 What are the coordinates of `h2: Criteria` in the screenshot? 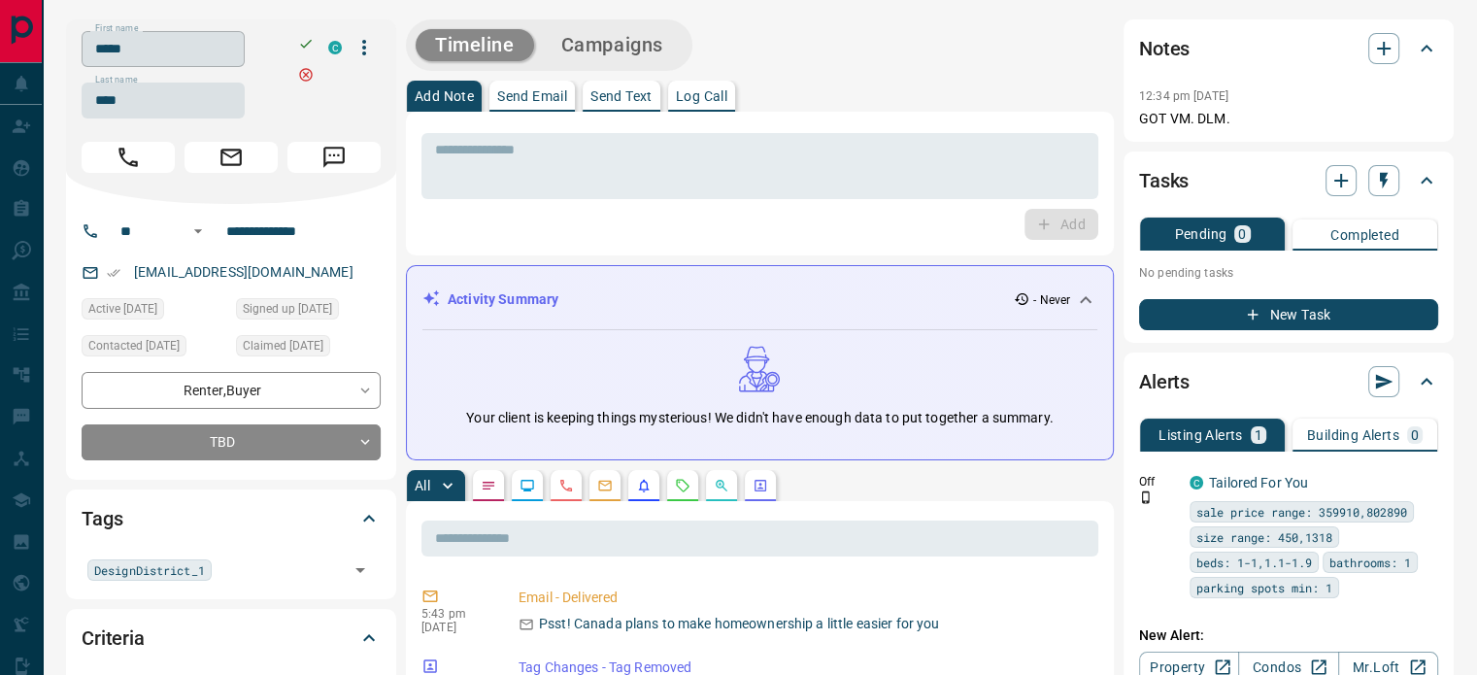 It's located at (113, 638).